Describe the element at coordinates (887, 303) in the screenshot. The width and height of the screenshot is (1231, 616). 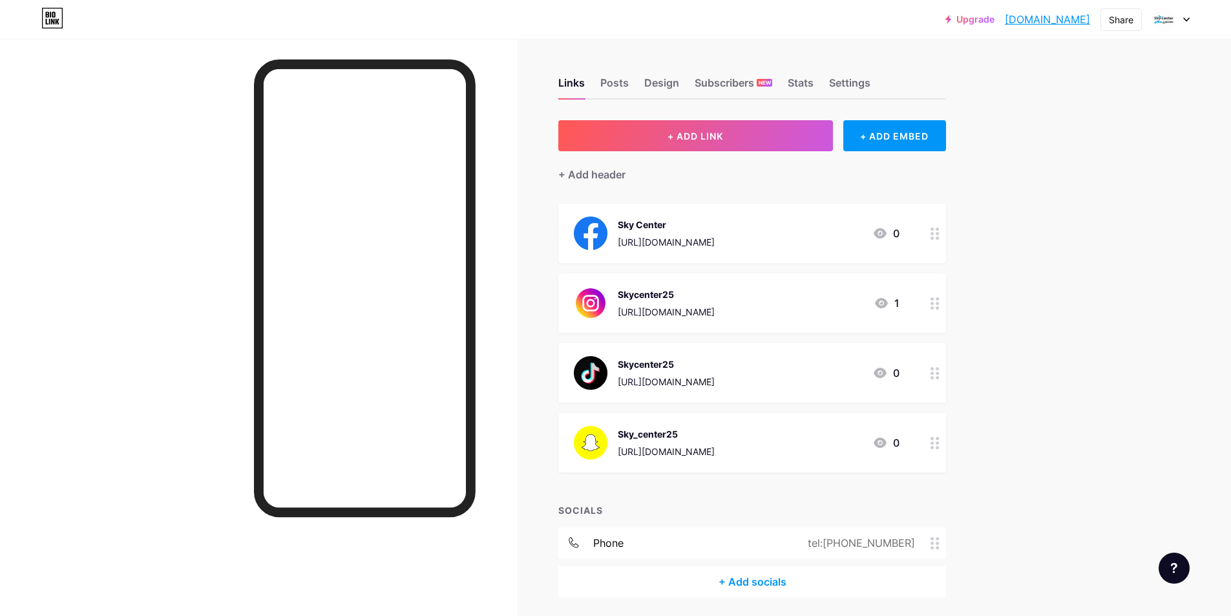
I see `div: 1` at that location.